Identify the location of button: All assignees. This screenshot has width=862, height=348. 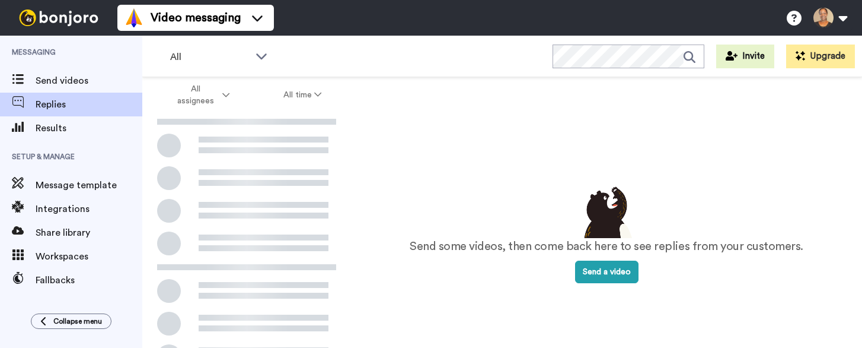
(200, 95).